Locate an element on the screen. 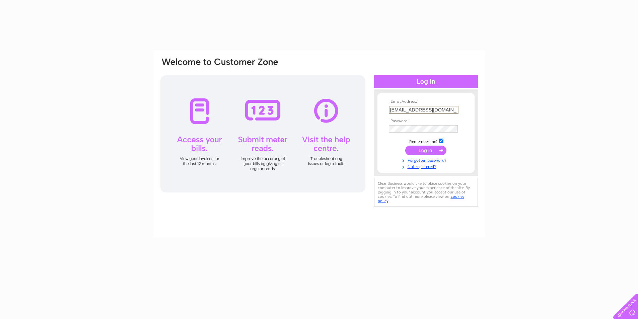  a: Forgotten password? is located at coordinates (427, 160).